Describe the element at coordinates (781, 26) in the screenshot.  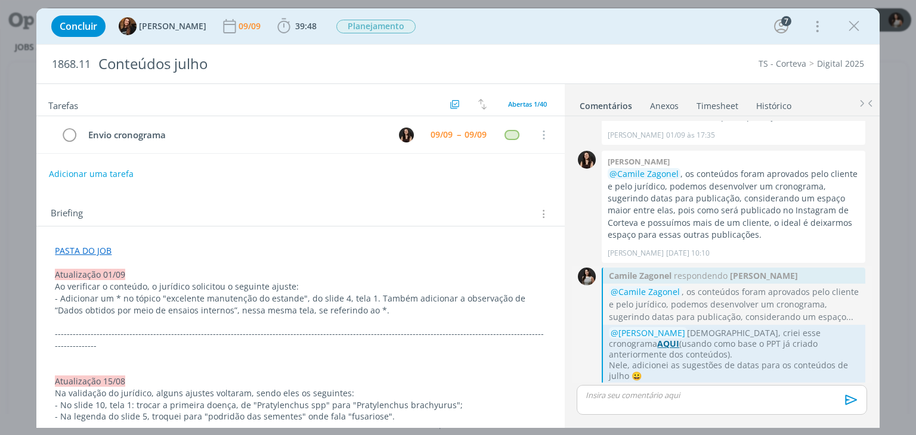
I see `button: 7` at that location.